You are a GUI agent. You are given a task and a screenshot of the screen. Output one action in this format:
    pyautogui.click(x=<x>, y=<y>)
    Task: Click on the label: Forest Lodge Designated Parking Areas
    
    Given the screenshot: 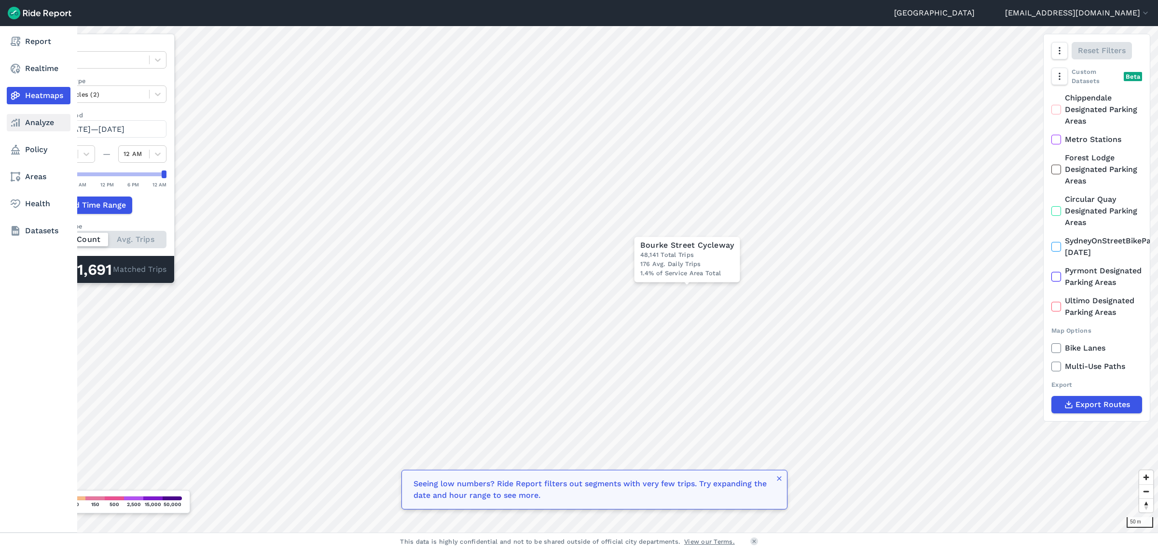 What is the action you would take?
    pyautogui.click(x=1097, y=169)
    